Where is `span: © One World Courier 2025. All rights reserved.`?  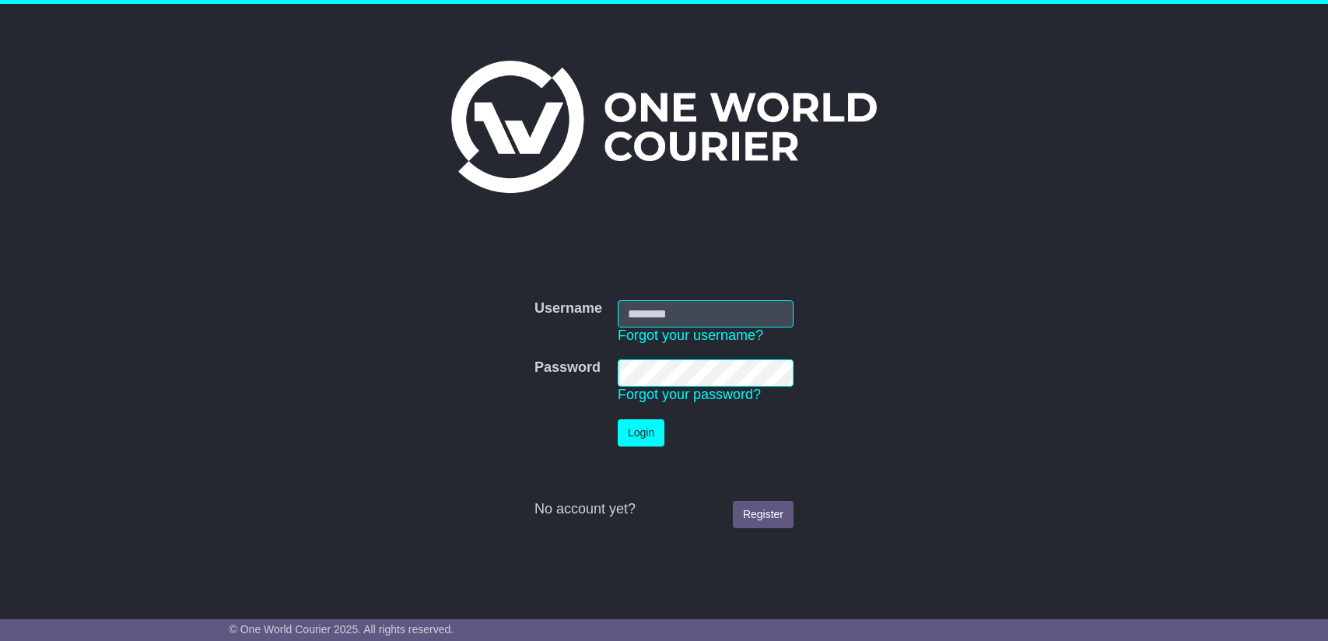
span: © One World Courier 2025. All rights reserved. is located at coordinates (342, 629).